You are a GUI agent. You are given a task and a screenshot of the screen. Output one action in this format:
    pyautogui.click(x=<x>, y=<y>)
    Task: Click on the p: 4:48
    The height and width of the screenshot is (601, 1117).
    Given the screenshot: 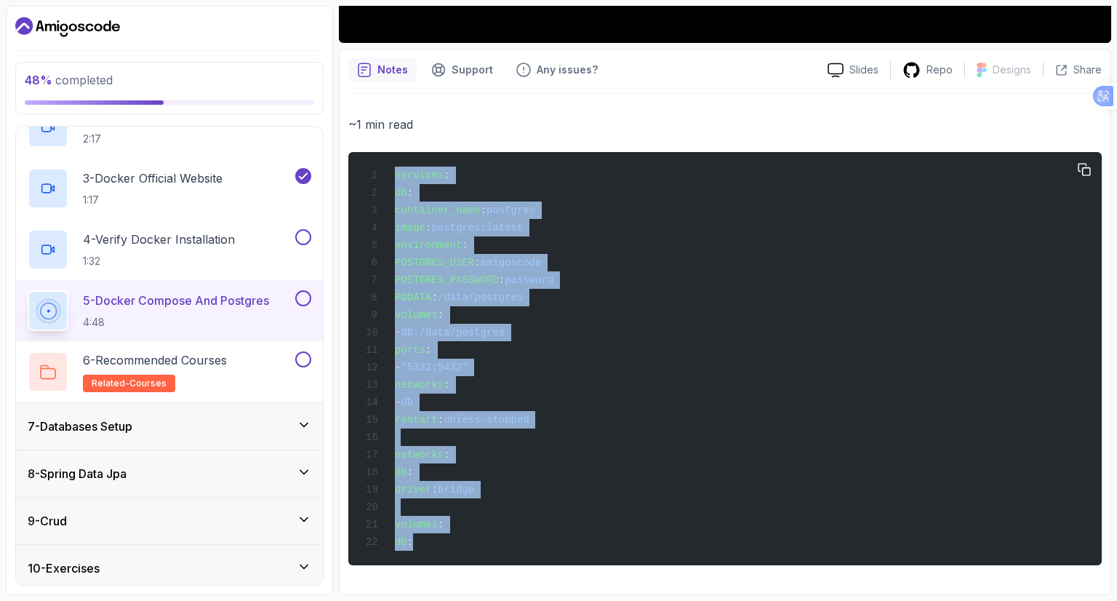 What is the action you would take?
    pyautogui.click(x=176, y=322)
    